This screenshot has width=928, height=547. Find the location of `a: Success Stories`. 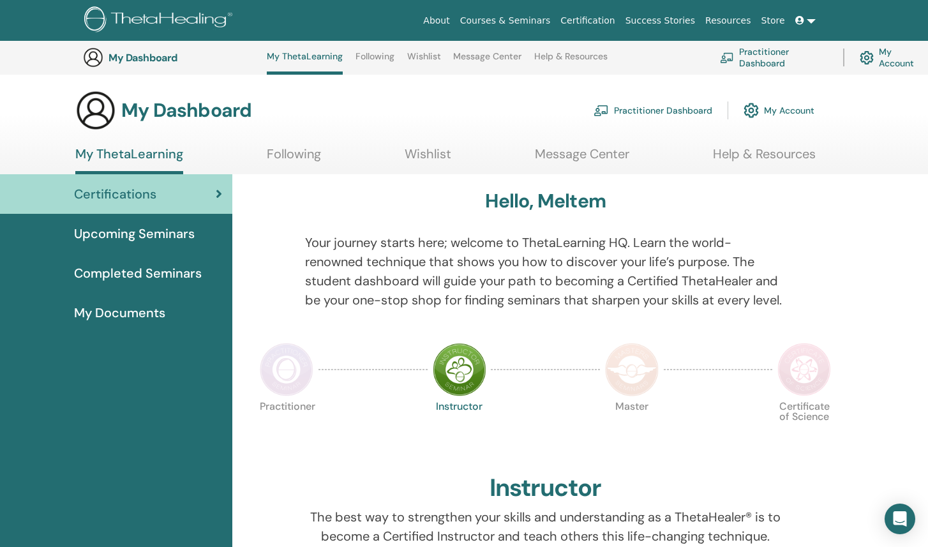

a: Success Stories is located at coordinates (660, 20).